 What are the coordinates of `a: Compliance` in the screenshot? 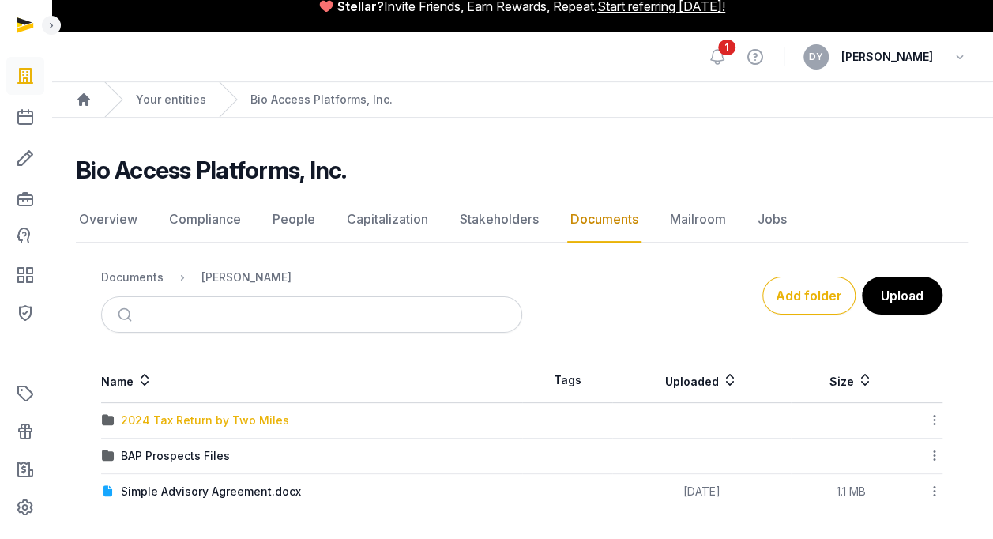 It's located at (205, 220).